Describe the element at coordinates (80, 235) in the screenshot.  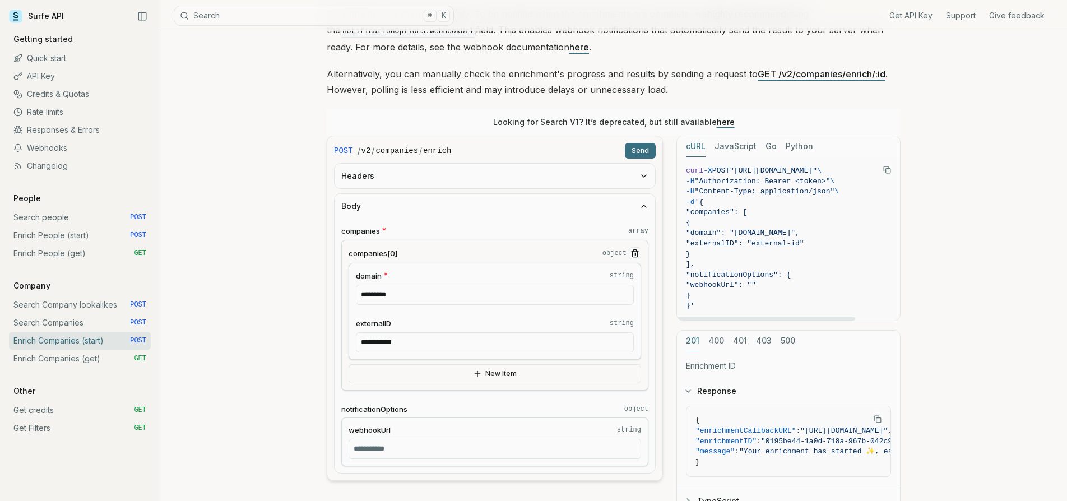
I see `a: Enrich People (start) POST` at that location.